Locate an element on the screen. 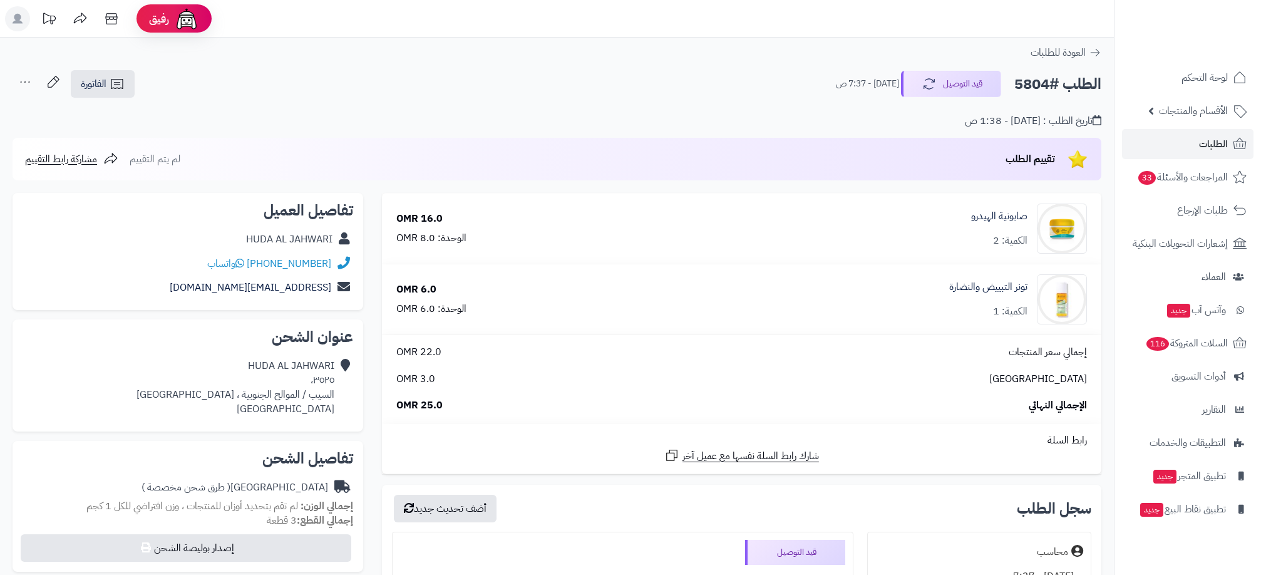 The height and width of the screenshot is (575, 1261). span: تطبيق نقاط البيع is located at coordinates (1182, 509).